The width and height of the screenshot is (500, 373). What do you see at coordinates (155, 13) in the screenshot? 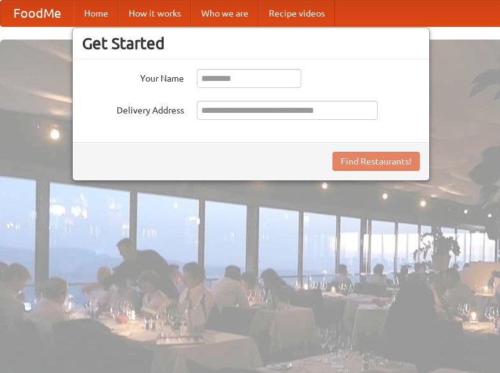
I see `a: How it works` at bounding box center [155, 13].